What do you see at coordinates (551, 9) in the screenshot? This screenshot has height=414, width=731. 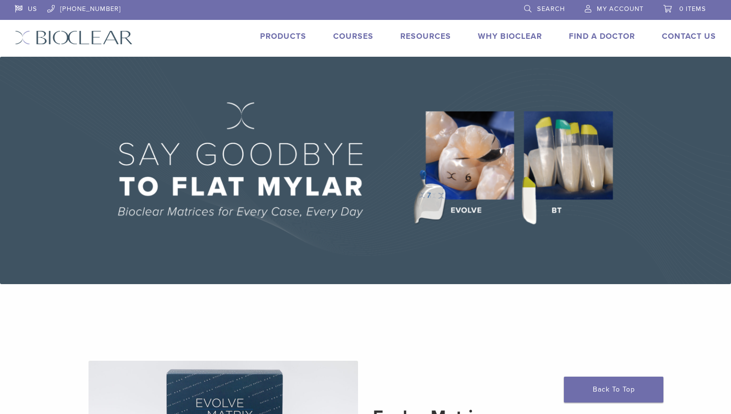 I see `span: Search` at bounding box center [551, 9].